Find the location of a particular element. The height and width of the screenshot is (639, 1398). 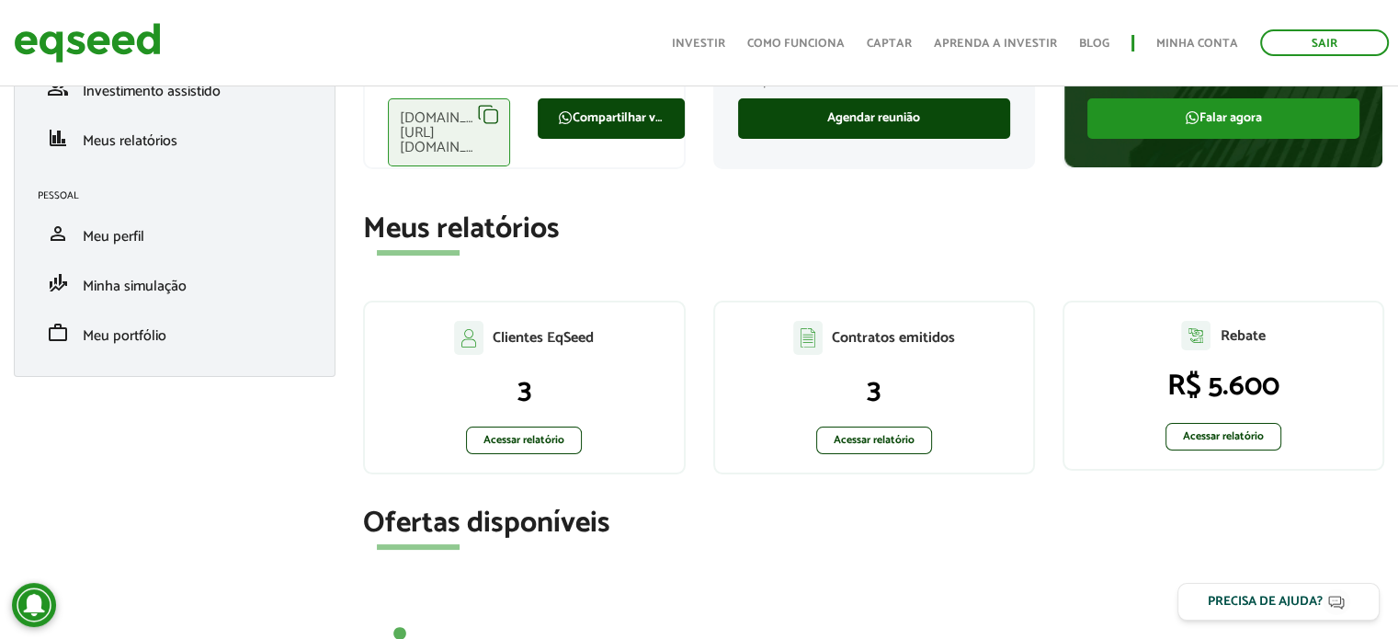

span: finance_mode is located at coordinates (58, 283).